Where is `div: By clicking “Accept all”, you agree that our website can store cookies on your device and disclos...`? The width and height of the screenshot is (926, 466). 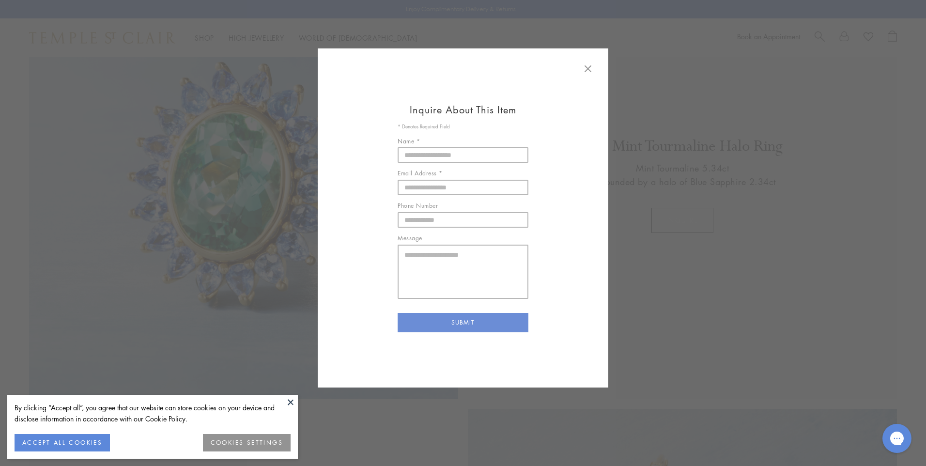 div: By clicking “Accept all”, you agree that our website can store cookies on your device and disclos... is located at coordinates (152, 413).